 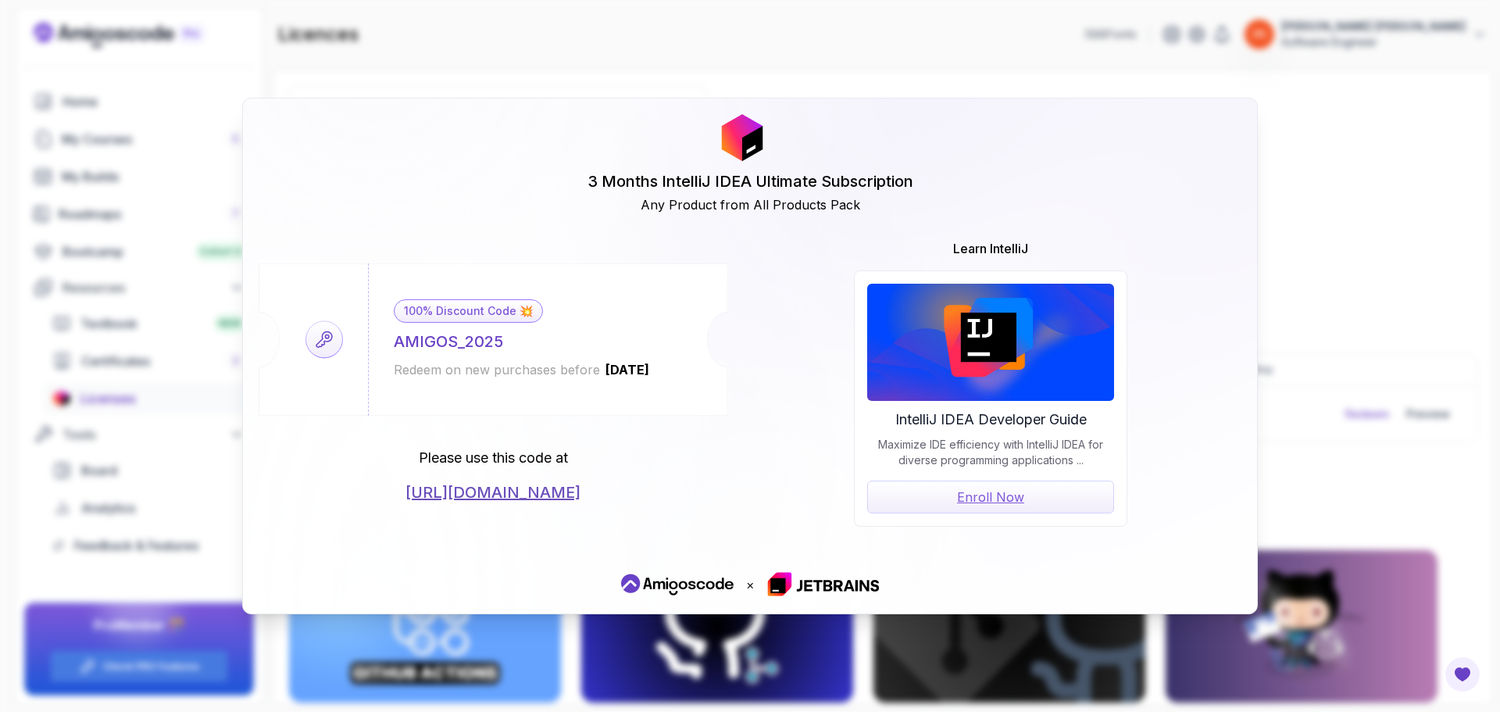 I want to click on div: 100% Discount Code 💥, so click(x=468, y=311).